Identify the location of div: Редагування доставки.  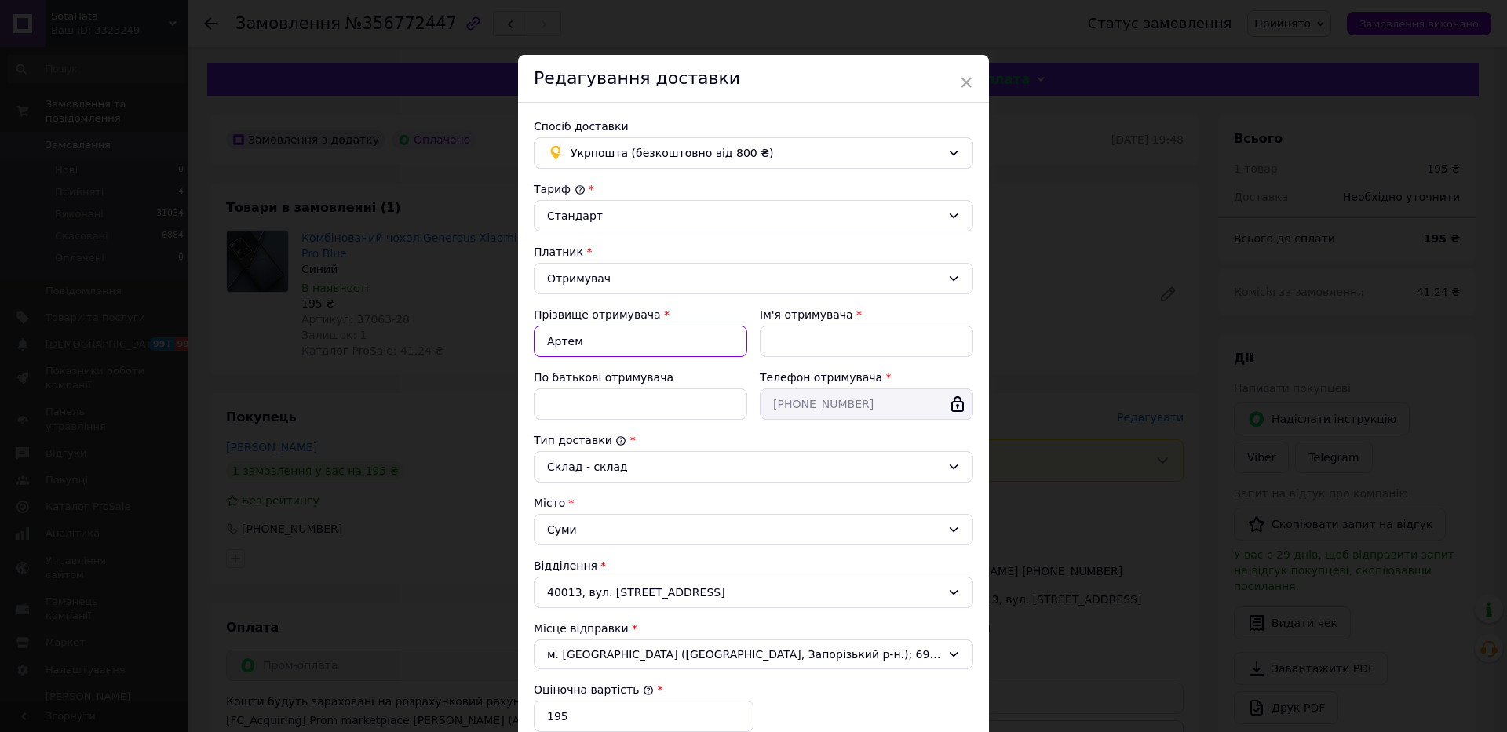
(754, 79).